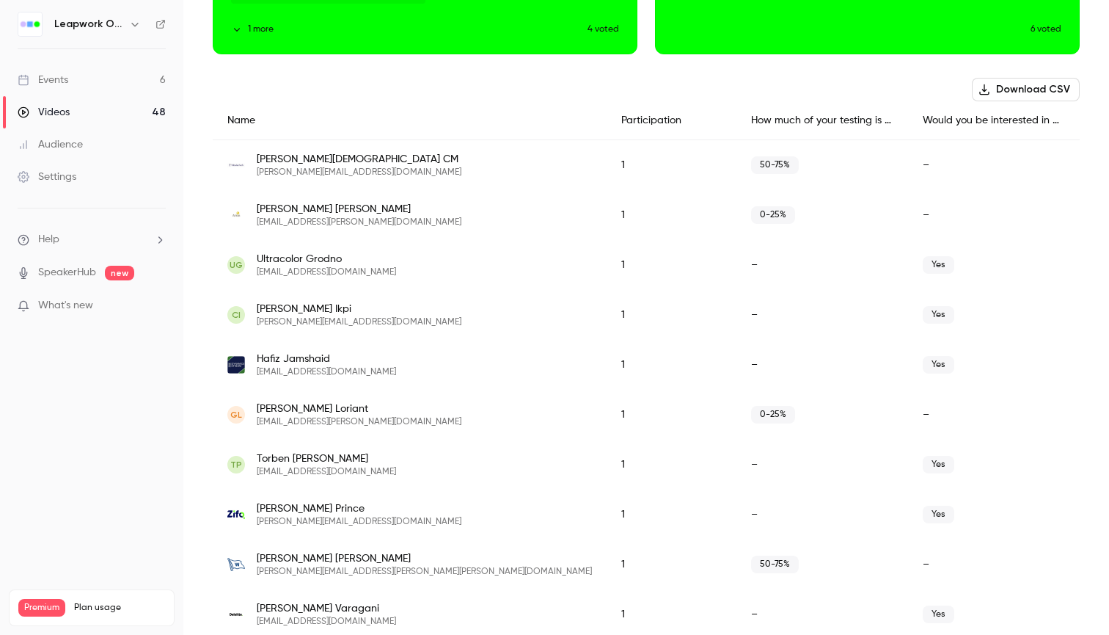 Image resolution: width=1109 pixels, height=635 pixels. Describe the element at coordinates (646, 315) in the screenshot. I see `div: charles.ikpi@hule.vc` at that location.